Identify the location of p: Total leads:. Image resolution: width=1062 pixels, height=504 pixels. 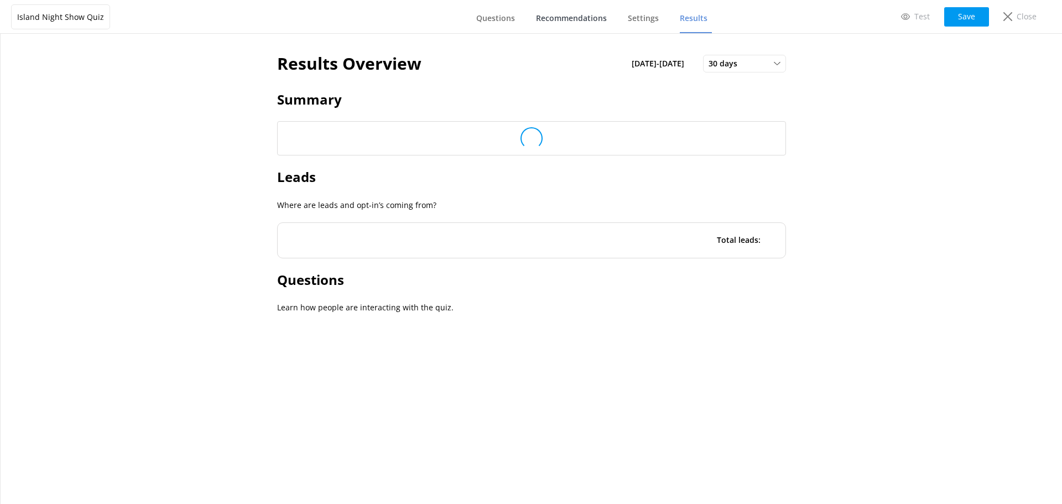
(738, 240).